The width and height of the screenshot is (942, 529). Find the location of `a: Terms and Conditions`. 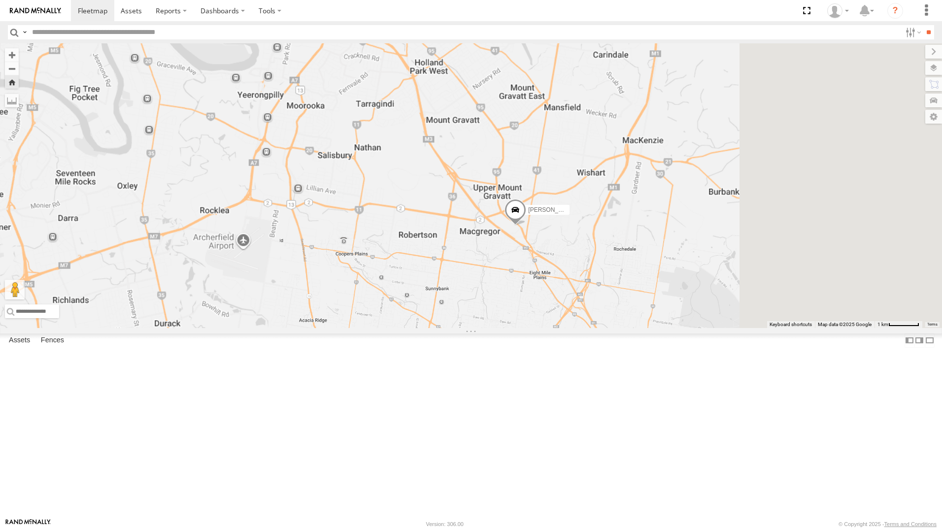

a: Terms and Conditions is located at coordinates (911, 524).